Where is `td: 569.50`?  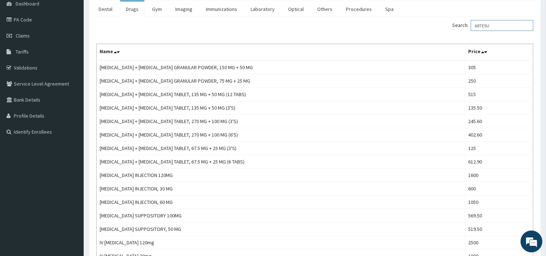
td: 569.50 is located at coordinates (498, 215).